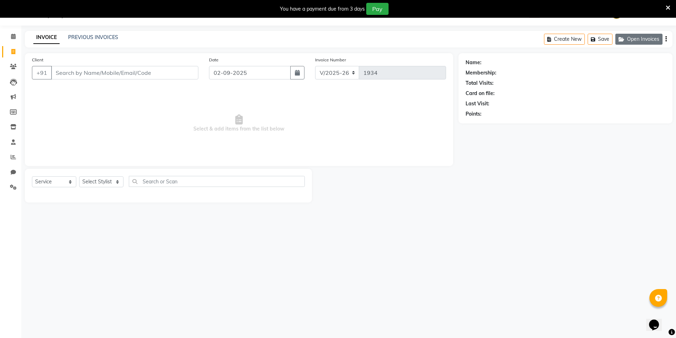 Image resolution: width=676 pixels, height=338 pixels. What do you see at coordinates (600, 39) in the screenshot?
I see `button: Save` at bounding box center [600, 39].